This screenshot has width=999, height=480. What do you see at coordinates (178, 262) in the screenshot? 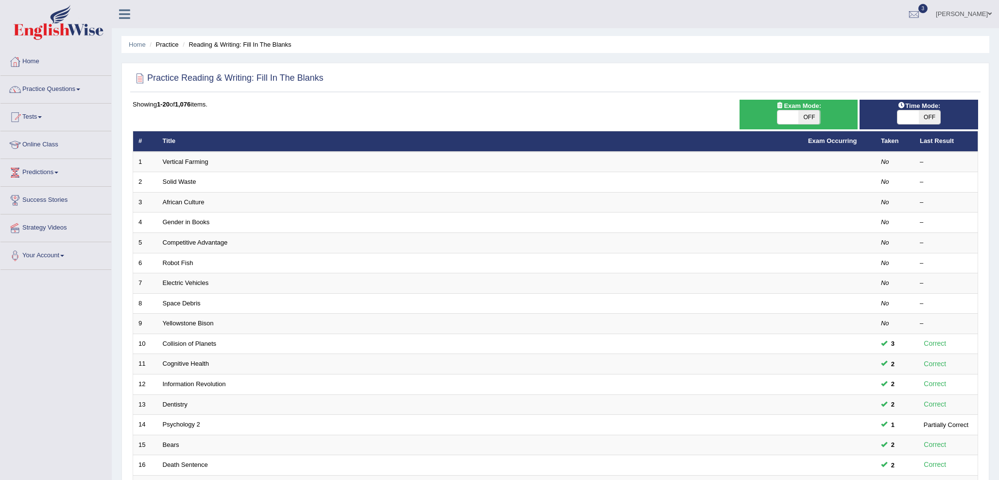
I see `a: Robot Fish` at bounding box center [178, 262].